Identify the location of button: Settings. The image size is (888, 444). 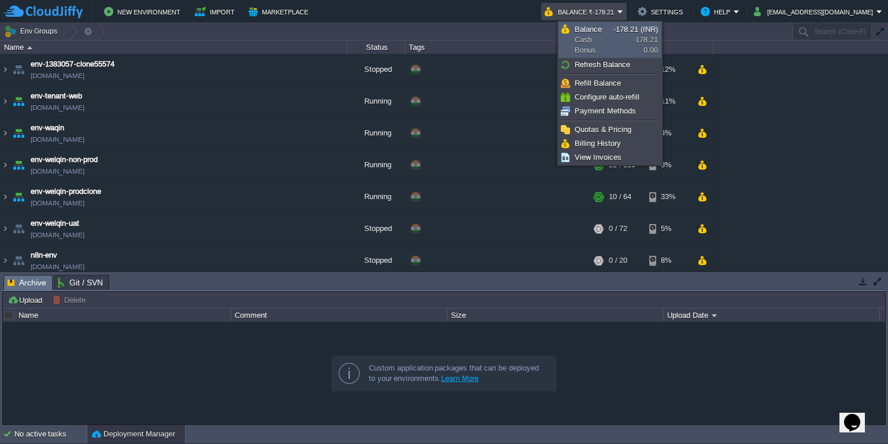
(662, 12).